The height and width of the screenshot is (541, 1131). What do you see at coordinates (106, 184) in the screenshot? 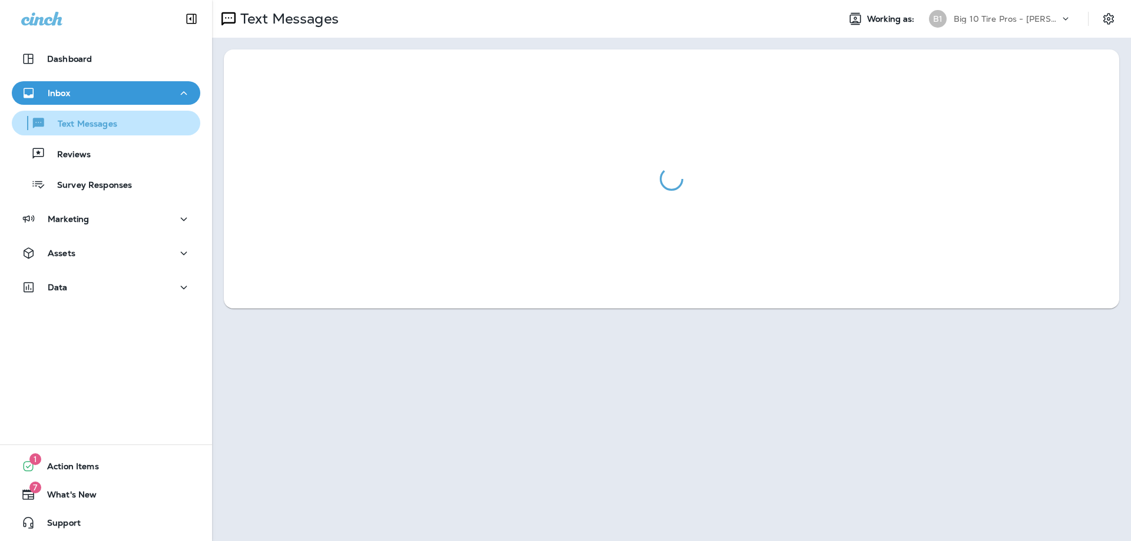
I see `button: Survey Responses` at bounding box center [106, 184].